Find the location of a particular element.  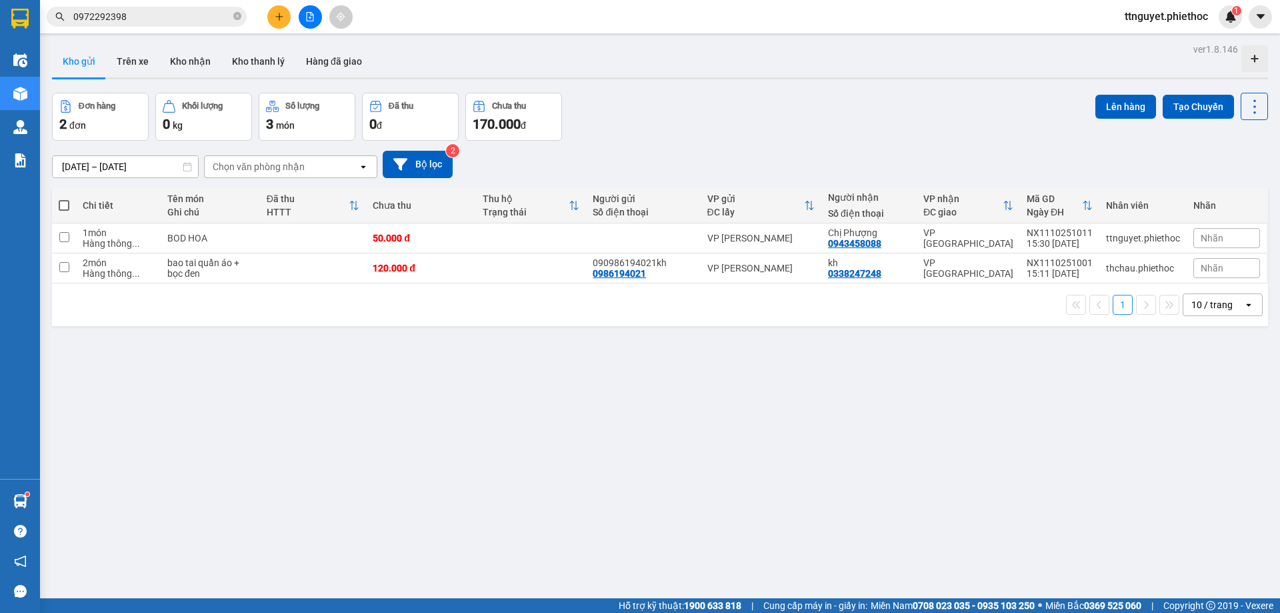

span: aim is located at coordinates (341, 17).